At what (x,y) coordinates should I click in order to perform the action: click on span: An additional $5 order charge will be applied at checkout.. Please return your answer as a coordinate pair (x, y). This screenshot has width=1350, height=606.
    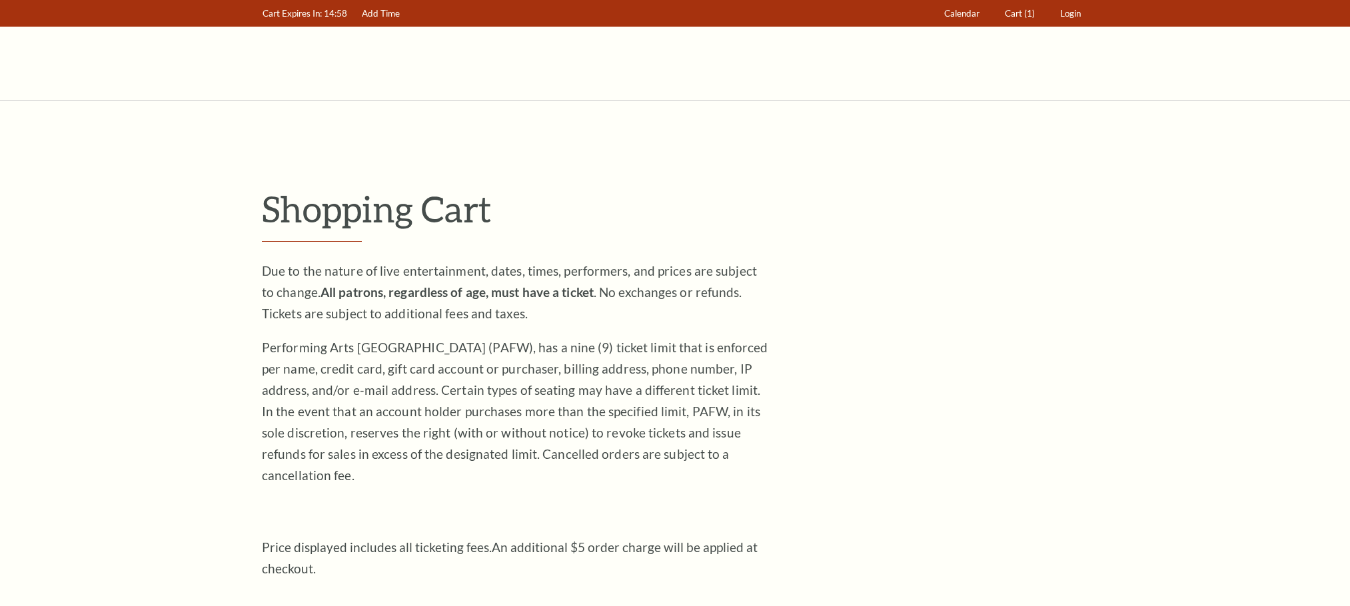
    Looking at the image, I should click on (510, 558).